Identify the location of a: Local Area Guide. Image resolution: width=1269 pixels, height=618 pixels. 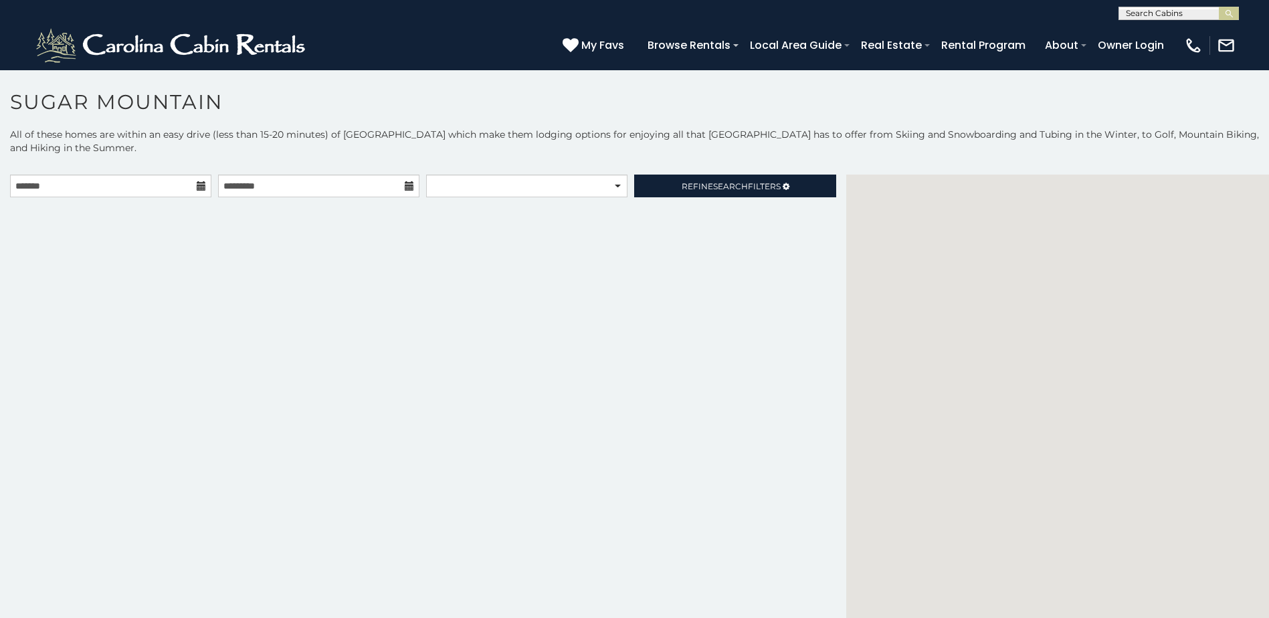
(795, 45).